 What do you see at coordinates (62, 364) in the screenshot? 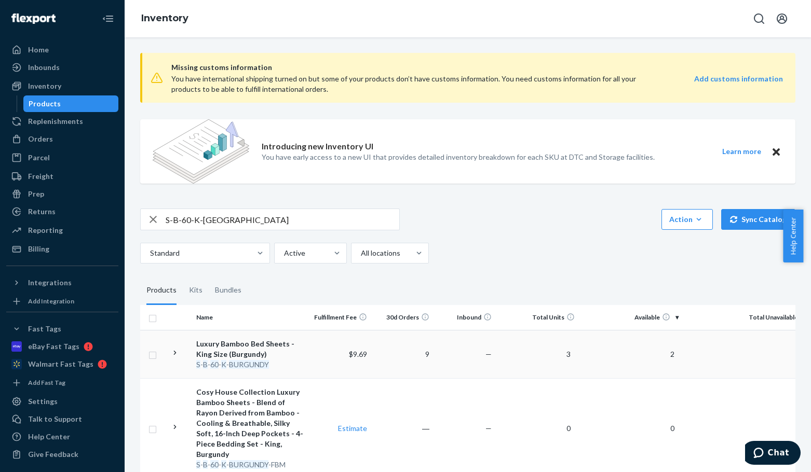
I see `a: Walmart Fast Tags` at bounding box center [62, 364].